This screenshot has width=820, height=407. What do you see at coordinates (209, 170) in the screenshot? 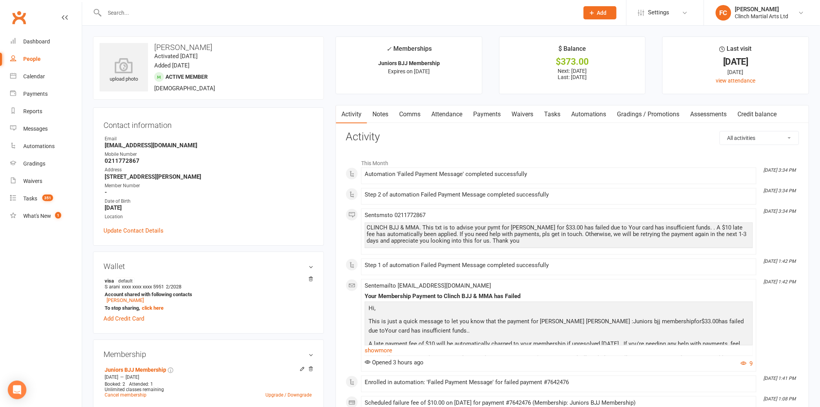
I see `div: Address` at bounding box center [209, 170].